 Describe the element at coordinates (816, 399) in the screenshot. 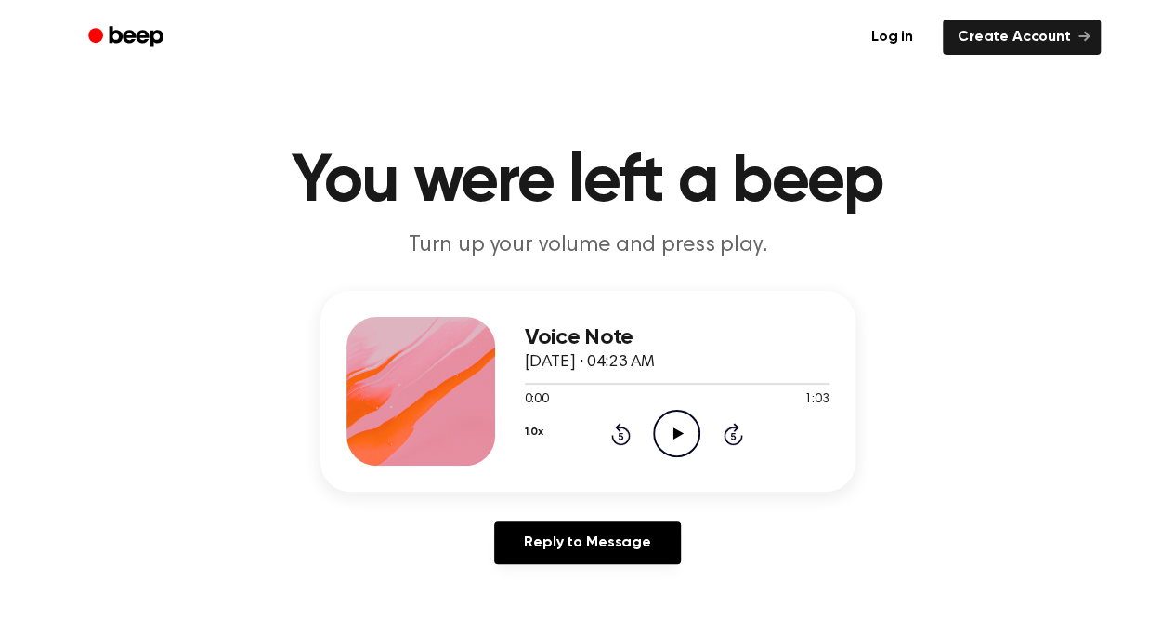

I see `span: 1:03` at that location.